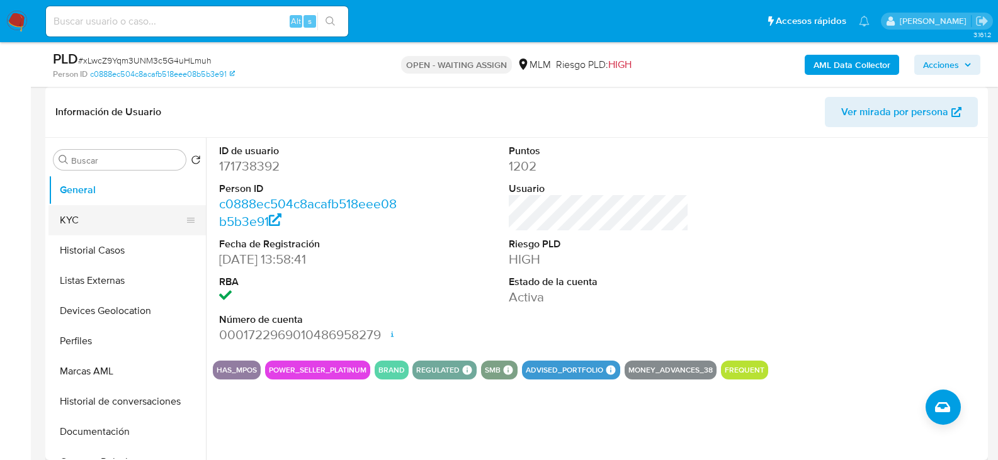 The height and width of the screenshot is (460, 998). Describe the element at coordinates (901, 112) in the screenshot. I see `button: Ver mirada por persona` at that location.